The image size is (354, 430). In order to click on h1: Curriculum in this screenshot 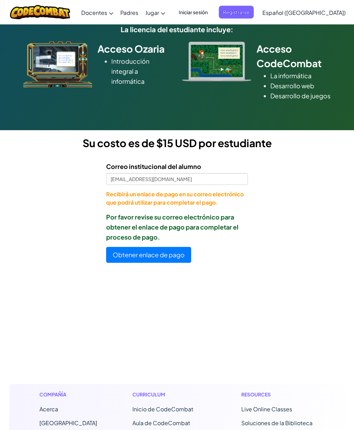, I will do `click(169, 394)`.